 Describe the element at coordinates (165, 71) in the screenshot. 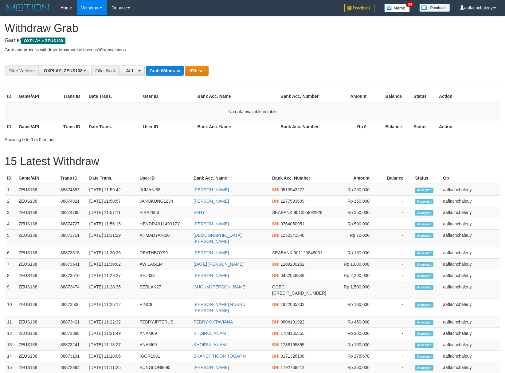

I see `button: Grab Withdraw` at that location.